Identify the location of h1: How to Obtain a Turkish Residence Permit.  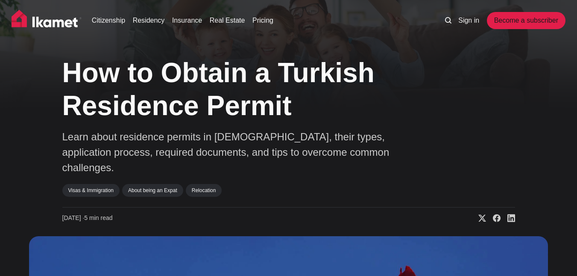
(242, 89).